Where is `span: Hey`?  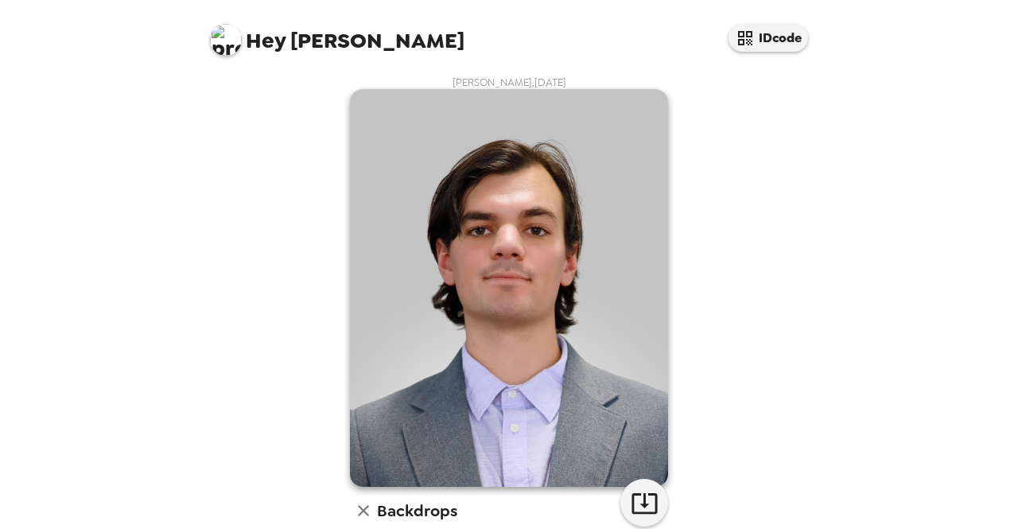 span: Hey is located at coordinates (266, 41).